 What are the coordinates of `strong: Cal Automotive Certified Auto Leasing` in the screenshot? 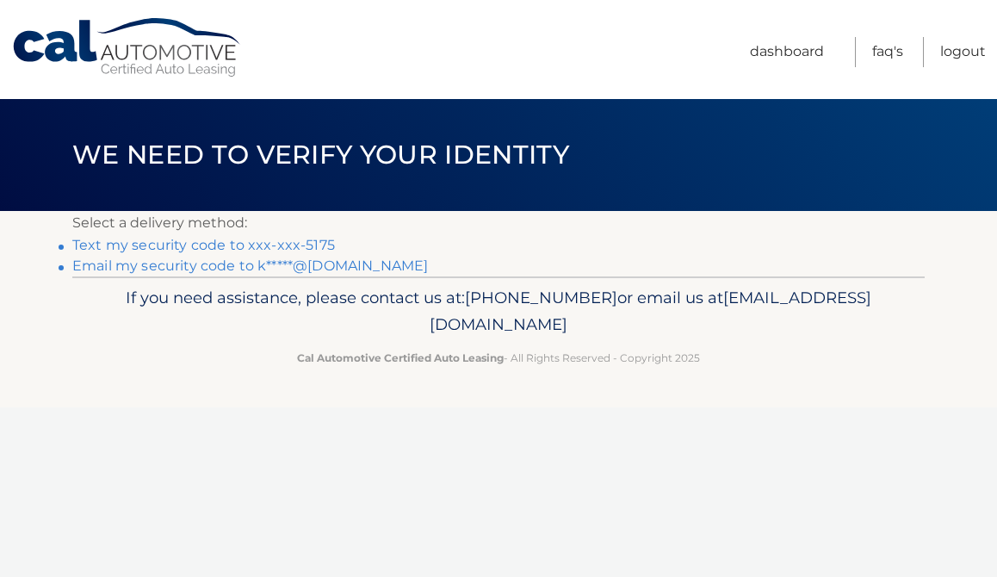 It's located at (400, 357).